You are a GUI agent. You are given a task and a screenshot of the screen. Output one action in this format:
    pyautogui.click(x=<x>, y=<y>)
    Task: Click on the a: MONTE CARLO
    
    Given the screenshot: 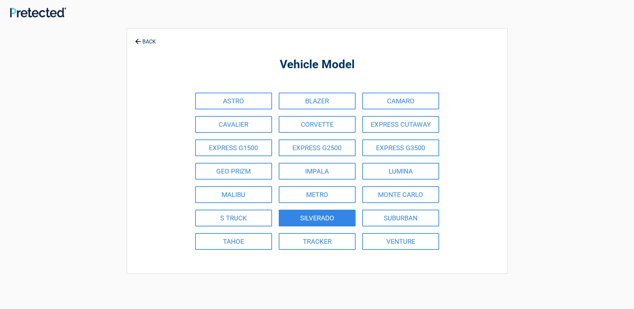 What is the action you would take?
    pyautogui.click(x=401, y=195)
    